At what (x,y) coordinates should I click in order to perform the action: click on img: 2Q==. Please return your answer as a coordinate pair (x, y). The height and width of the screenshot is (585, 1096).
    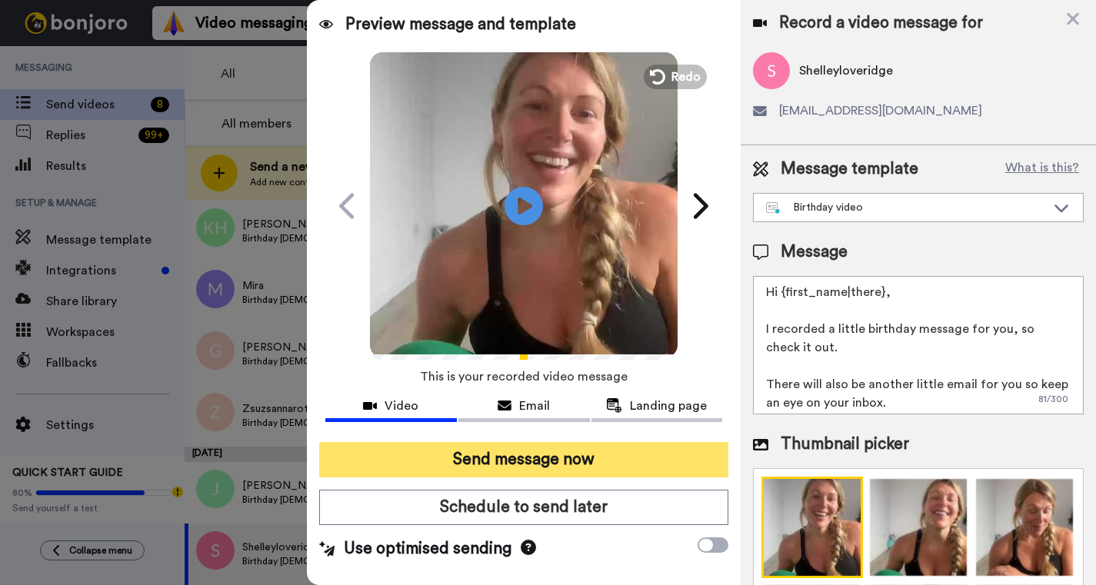
    Looking at the image, I should click on (919, 528).